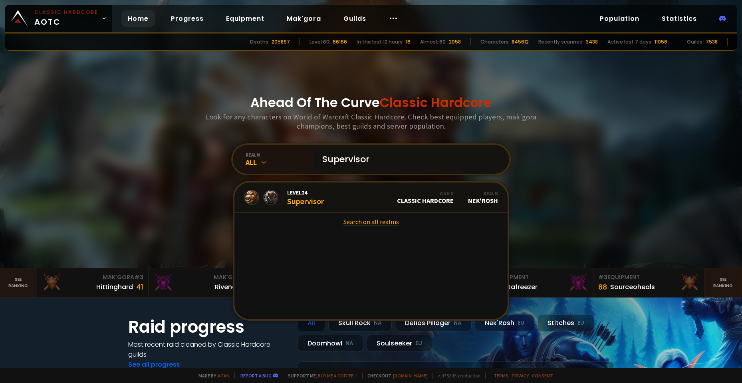 This screenshot has height=383, width=742. What do you see at coordinates (409, 159) in the screenshot?
I see `input: Search a character...` at bounding box center [409, 159].